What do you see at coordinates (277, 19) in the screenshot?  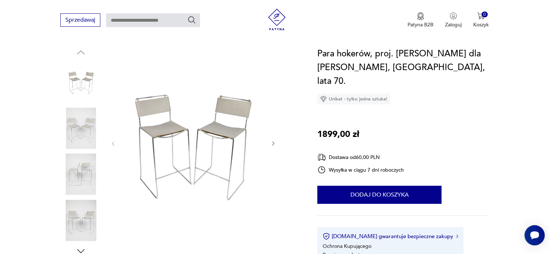 I see `img: Patyna - sklep z meblami i dekoracjami vintage` at bounding box center [277, 19].